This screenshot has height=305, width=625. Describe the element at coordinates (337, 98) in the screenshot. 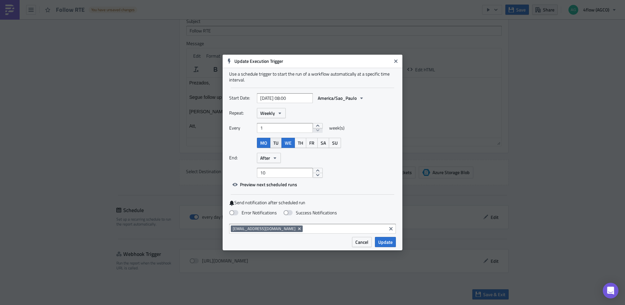

I see `span: America/Sao_Paulo` at that location.